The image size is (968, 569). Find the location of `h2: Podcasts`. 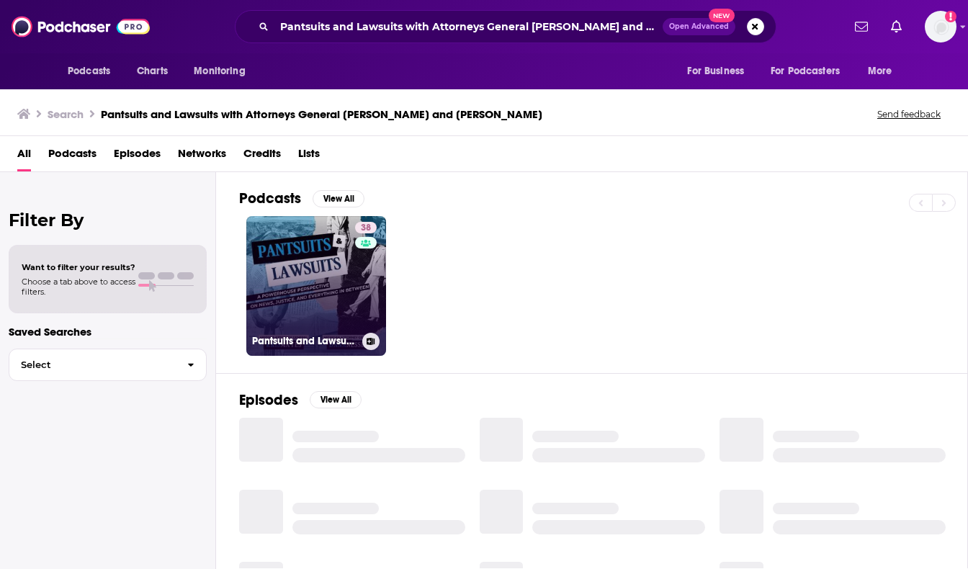

h2: Podcasts is located at coordinates (270, 198).